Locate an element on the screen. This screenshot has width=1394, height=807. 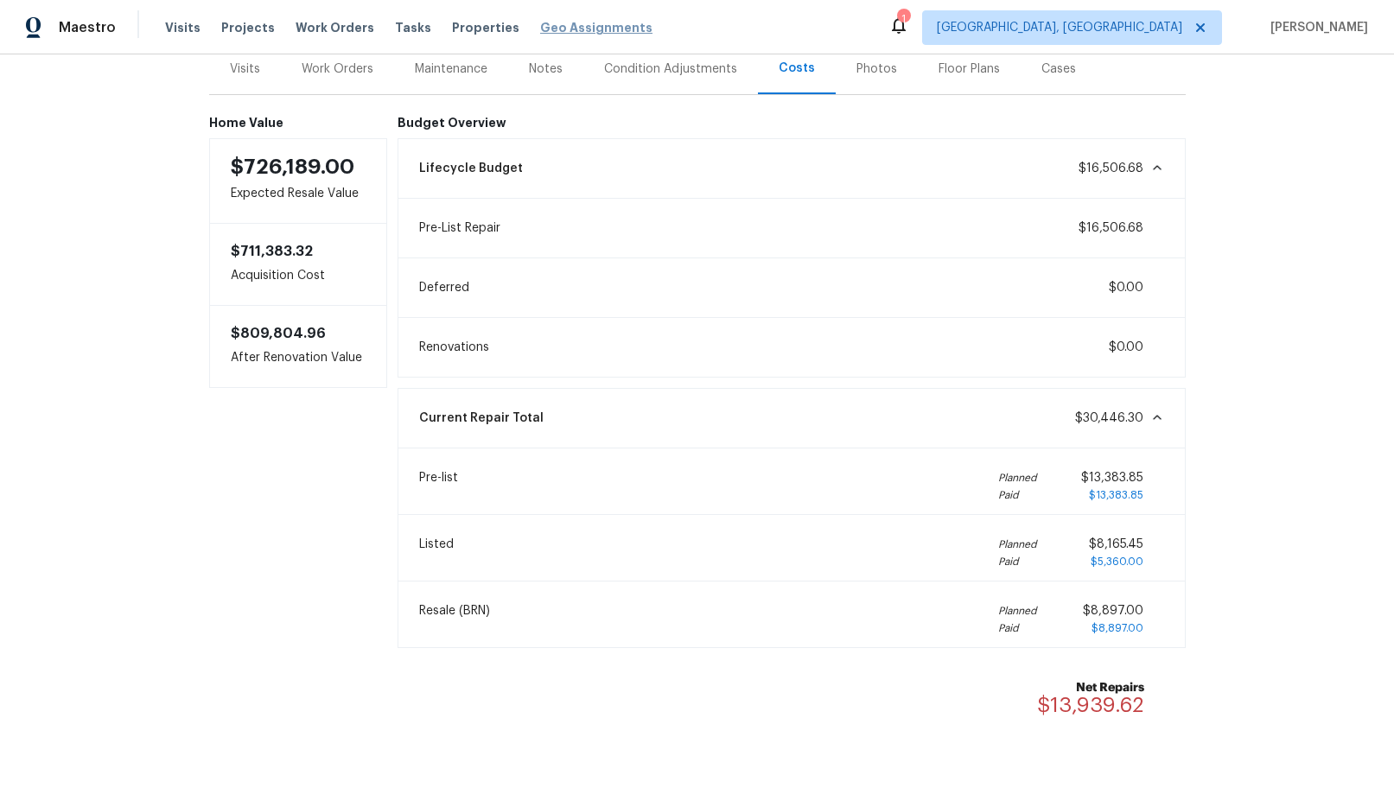
h6: Budget Overview is located at coordinates (792, 123).